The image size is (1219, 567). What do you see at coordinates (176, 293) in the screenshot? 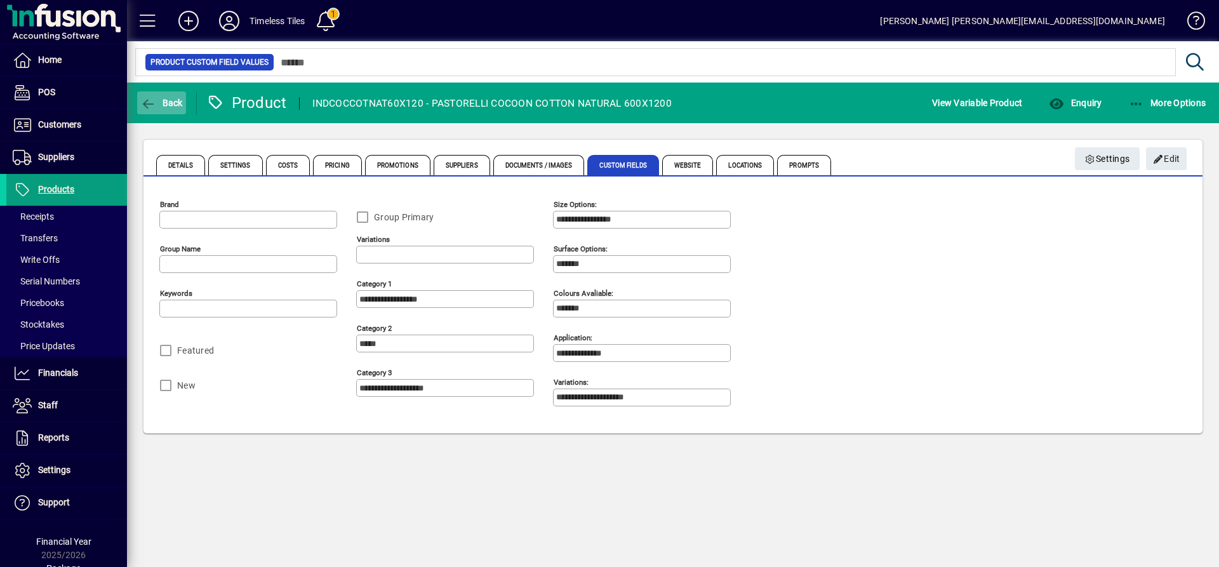
I see `mat-label: Keywords` at bounding box center [176, 293].